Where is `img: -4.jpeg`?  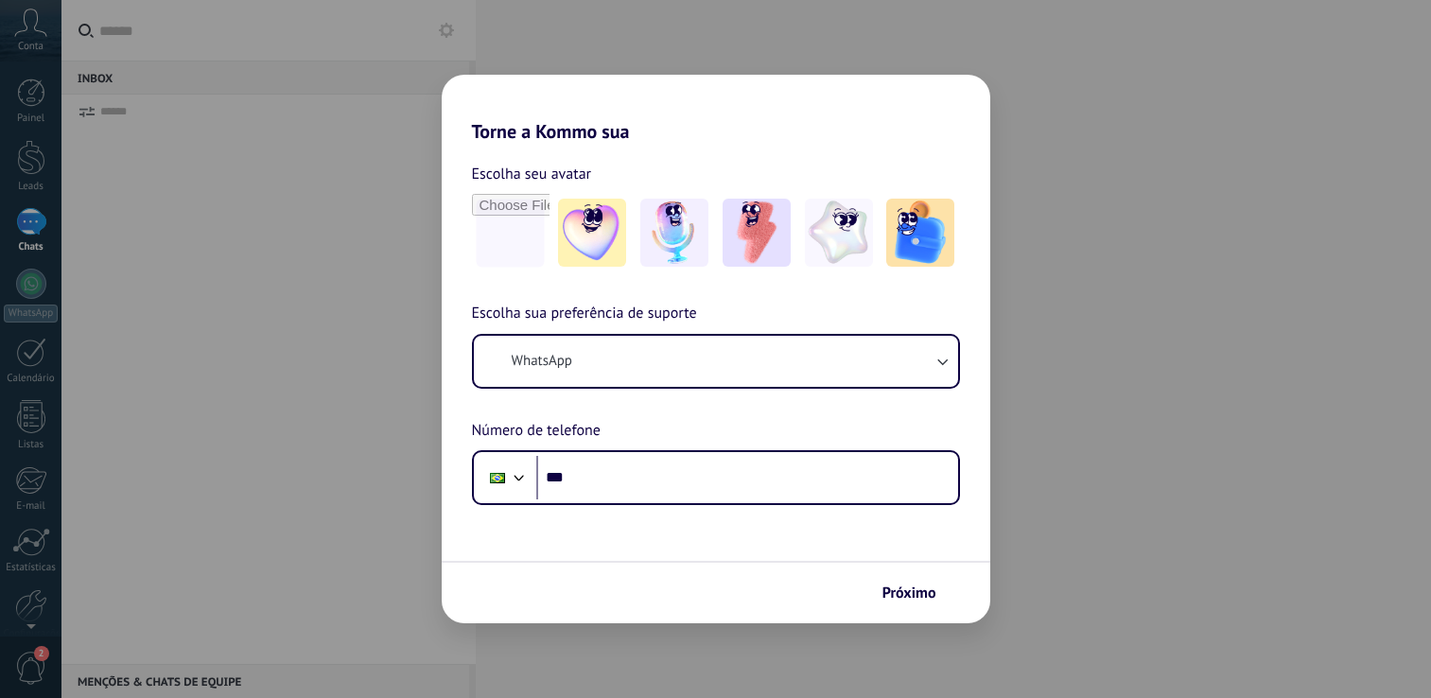 img: -4.jpeg is located at coordinates (839, 233).